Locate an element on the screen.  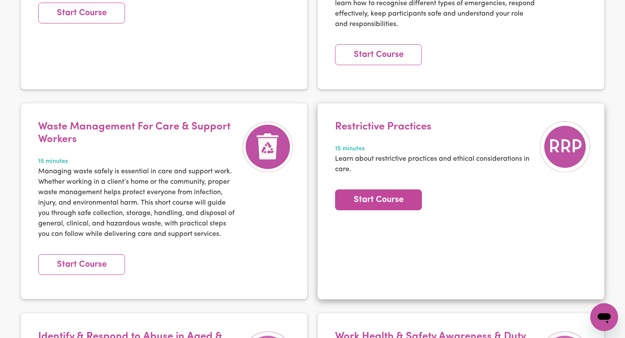
h4: Waste Management For Care & Support Workers is located at coordinates (138, 133).